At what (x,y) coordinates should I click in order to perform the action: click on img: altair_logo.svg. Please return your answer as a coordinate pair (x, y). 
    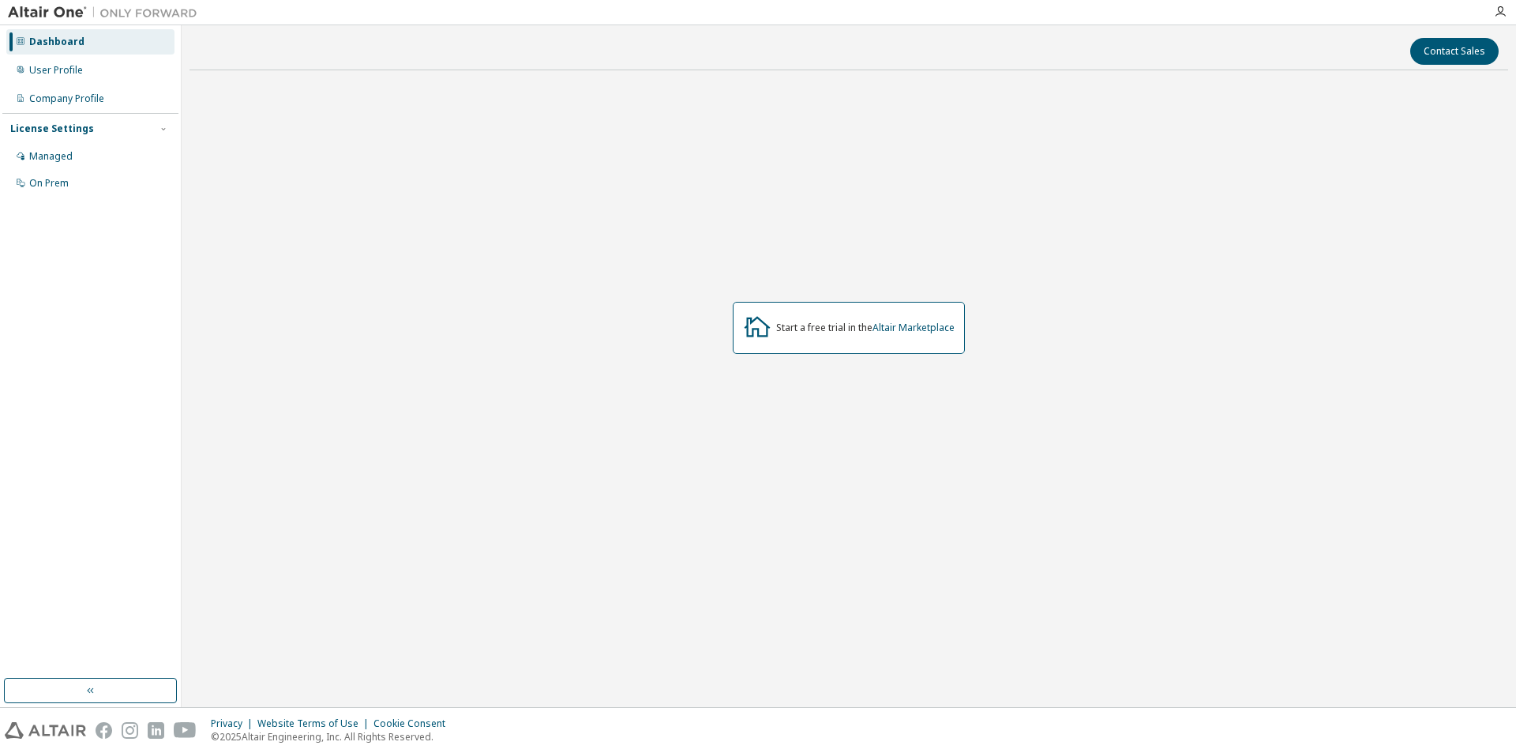
    Looking at the image, I should click on (45, 730).